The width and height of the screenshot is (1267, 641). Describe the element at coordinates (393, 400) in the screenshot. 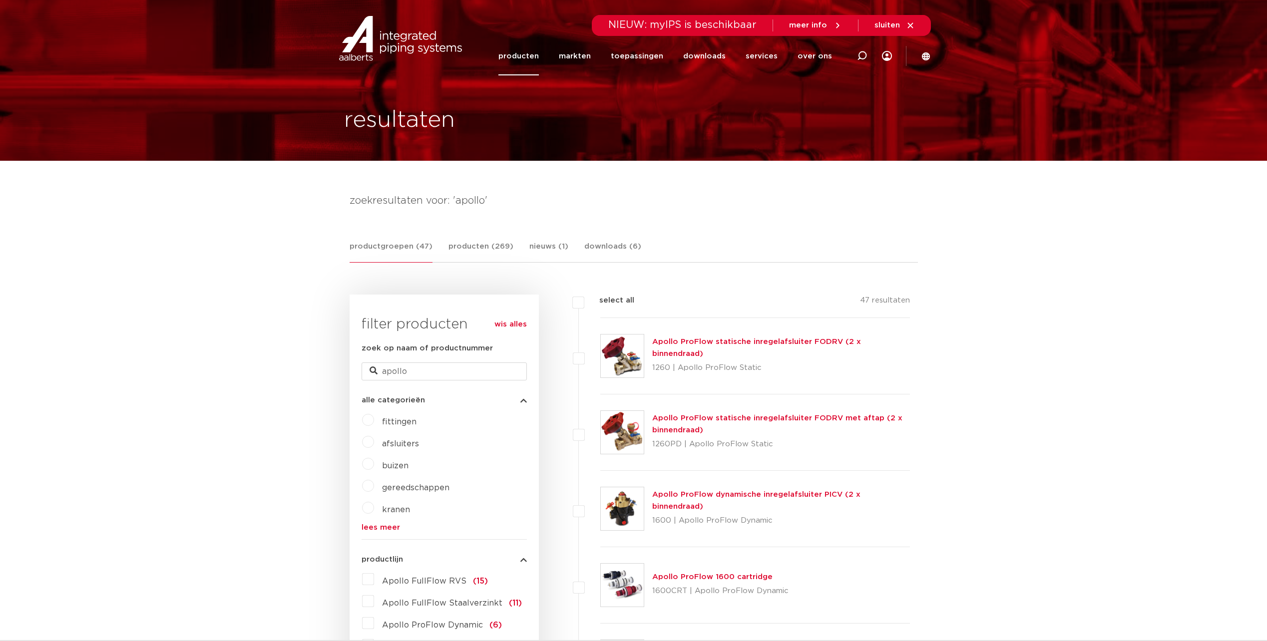

I see `span: alle categorieën` at that location.